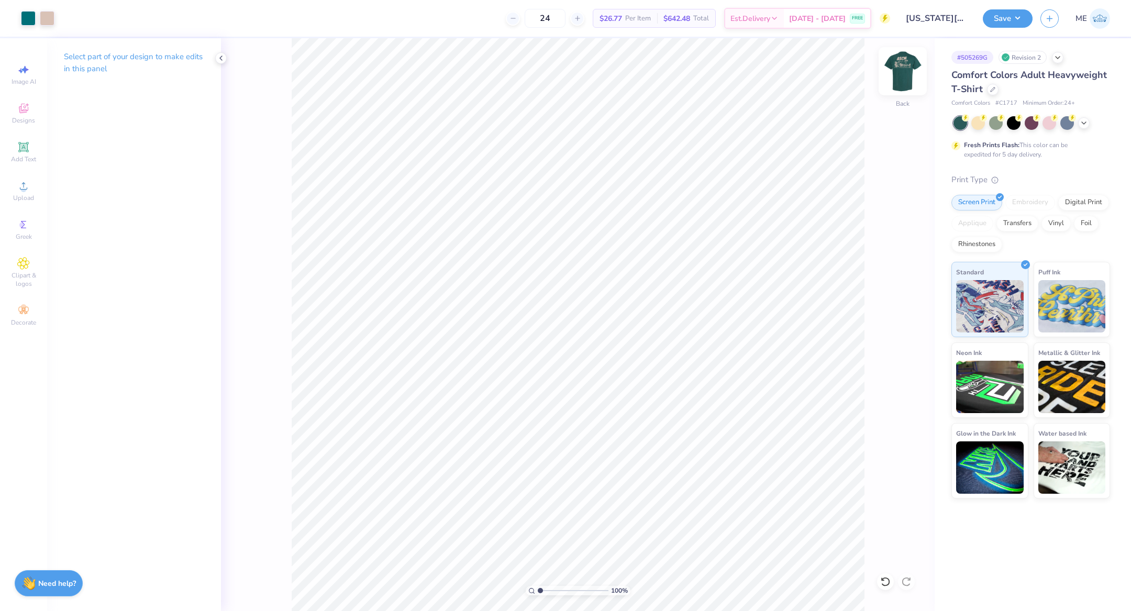 This screenshot has width=1131, height=611. What do you see at coordinates (971, 103) in the screenshot?
I see `span: Comfort Colors` at bounding box center [971, 103].